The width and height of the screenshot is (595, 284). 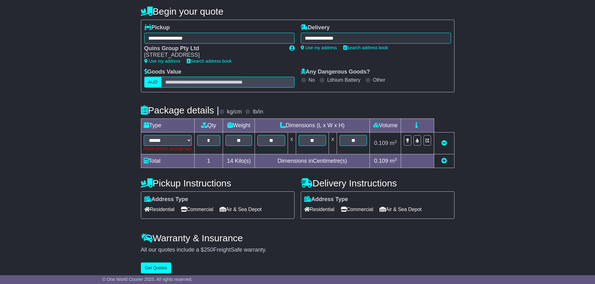 What do you see at coordinates (209, 250) in the screenshot?
I see `span: 250` at bounding box center [209, 250].